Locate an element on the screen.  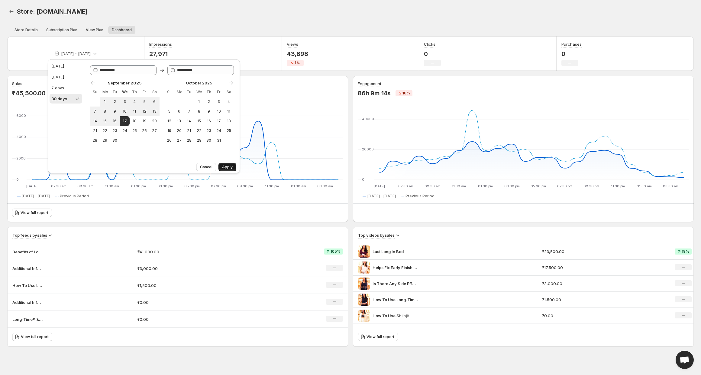
text: 07:30 am is located at coordinates (406, 186).